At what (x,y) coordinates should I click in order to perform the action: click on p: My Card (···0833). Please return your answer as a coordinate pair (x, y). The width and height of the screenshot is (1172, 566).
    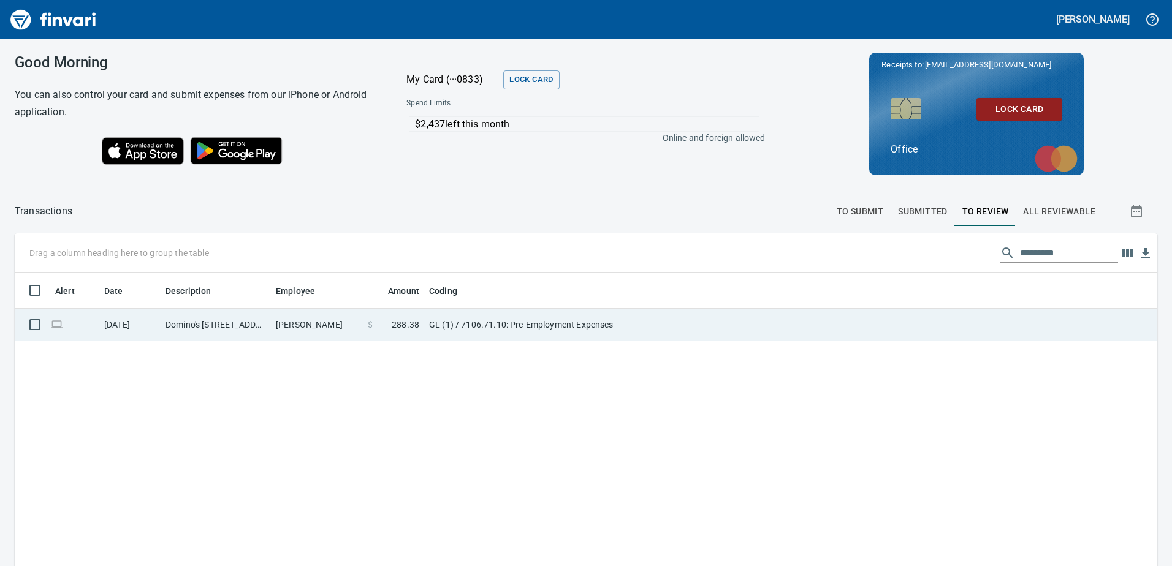
    Looking at the image, I should click on (452, 80).